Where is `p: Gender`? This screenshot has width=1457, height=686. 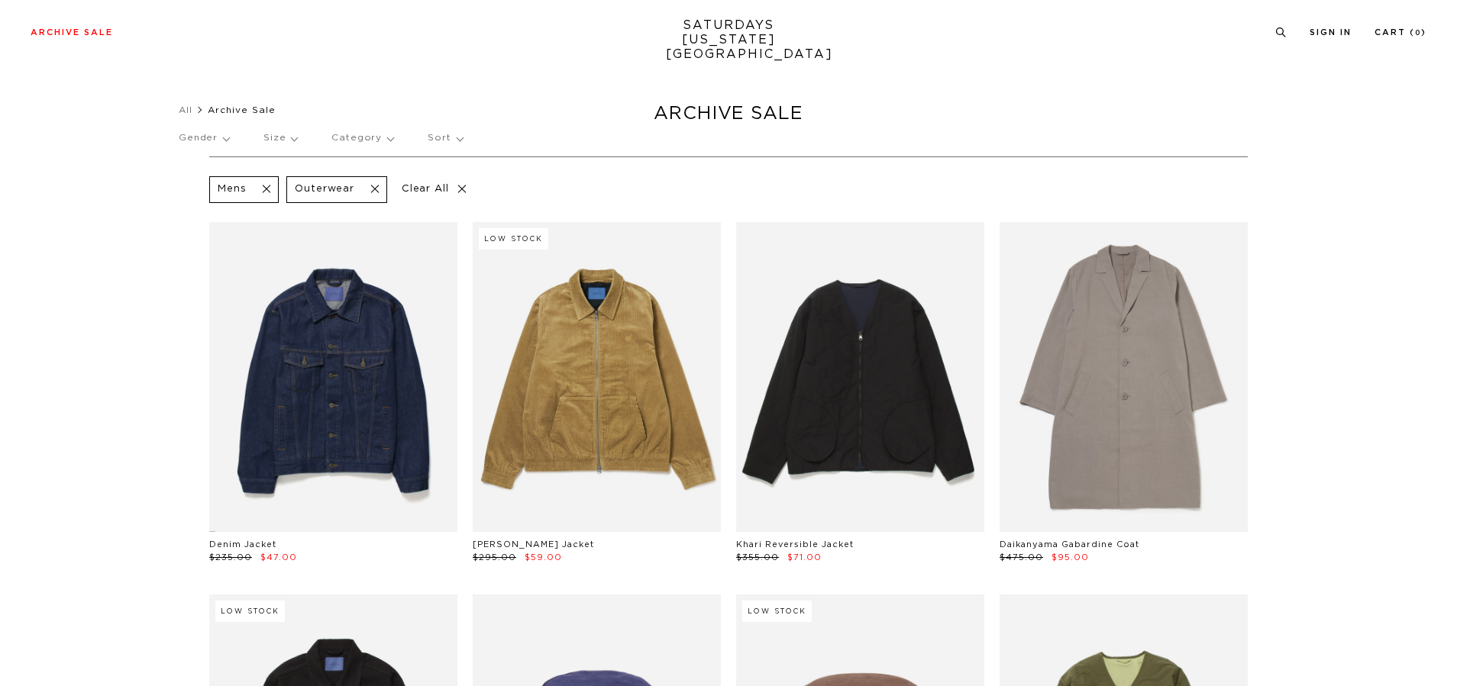 p: Gender is located at coordinates (204, 138).